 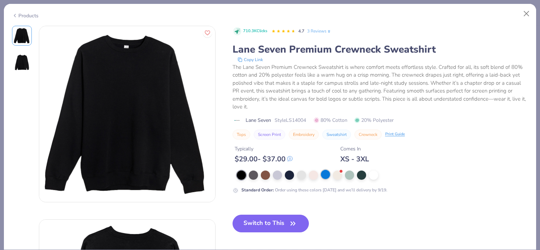 I want to click on strong: Standard Order :, so click(x=258, y=190).